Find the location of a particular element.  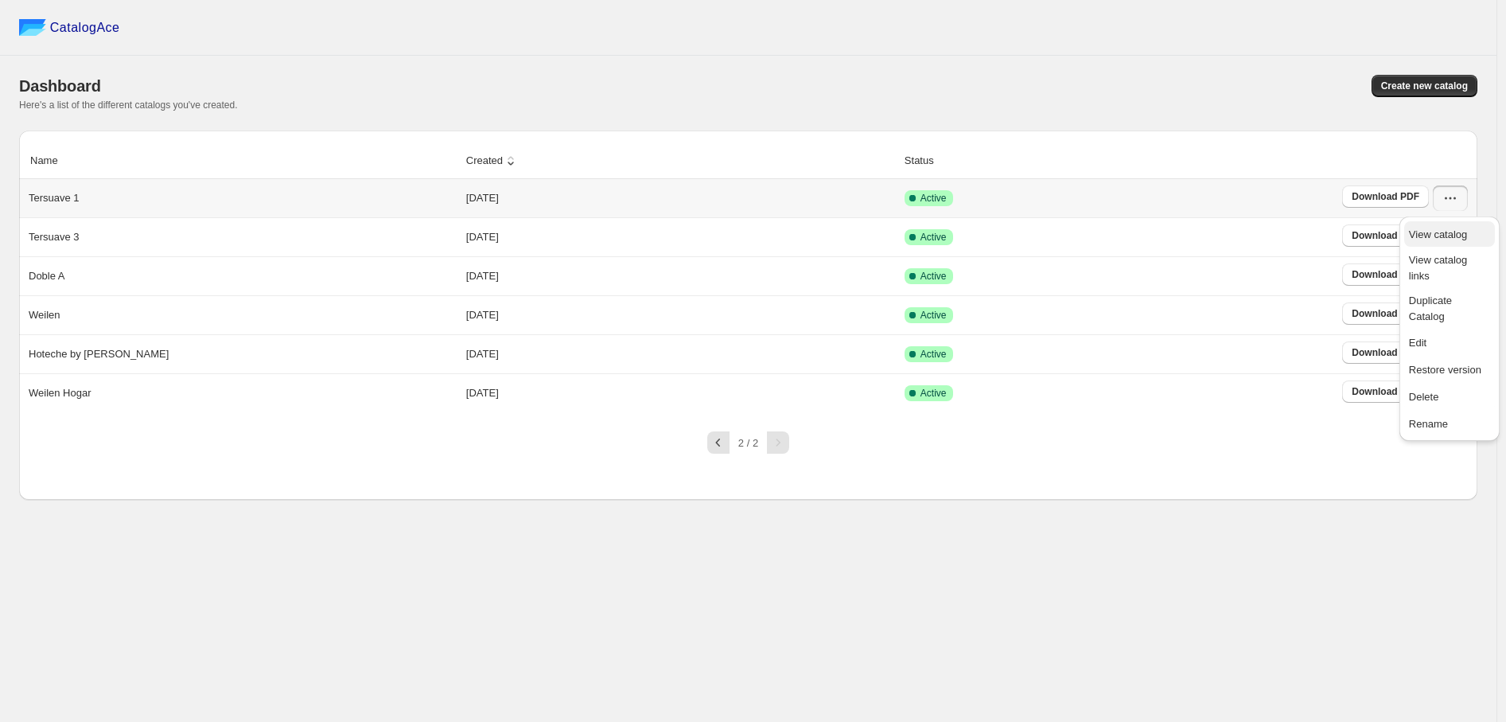

span: Here's a list of the different catalogs you've created. is located at coordinates (128, 105).